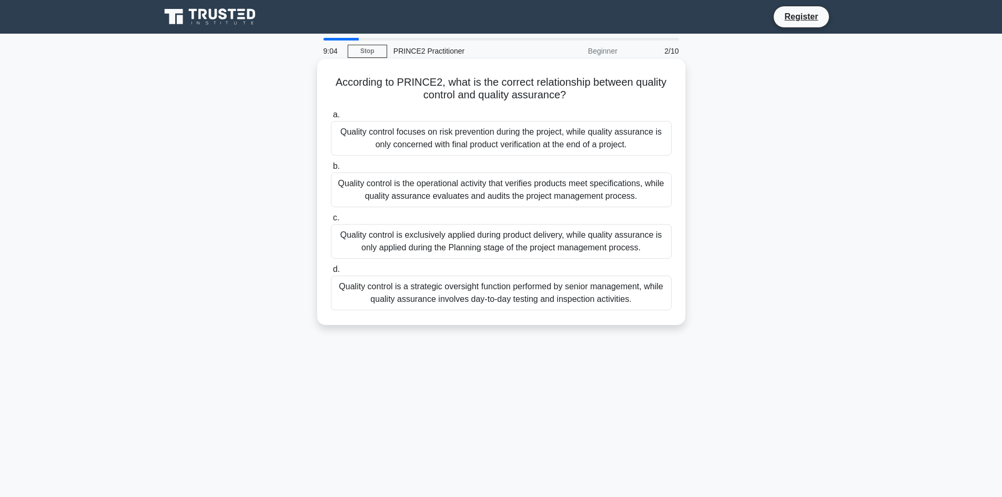 The height and width of the screenshot is (497, 1002). I want to click on span: b., so click(336, 166).